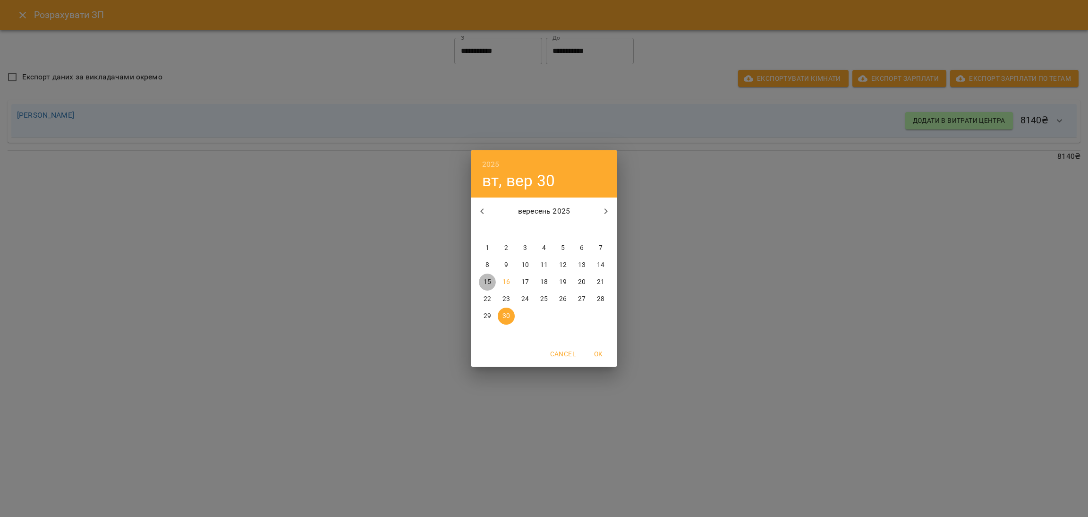 This screenshot has height=517, width=1088. What do you see at coordinates (506, 282) in the screenshot?
I see `button: 16` at bounding box center [506, 282].